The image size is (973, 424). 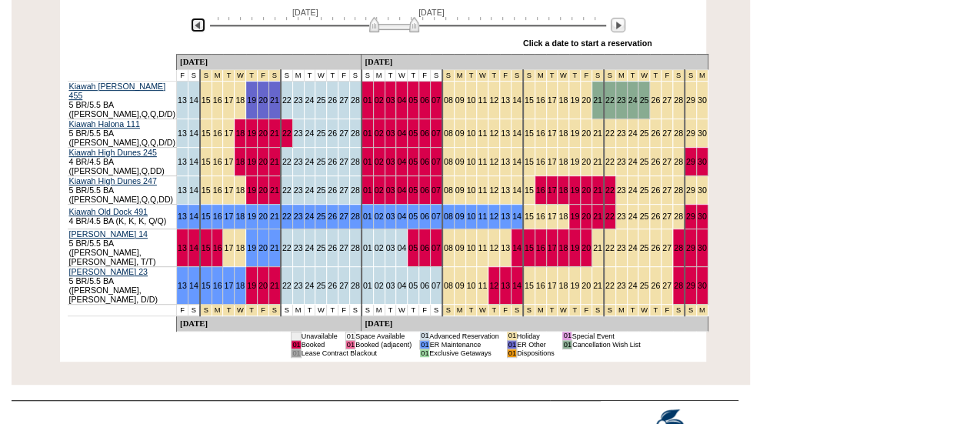 I want to click on td: 12, so click(x=494, y=132).